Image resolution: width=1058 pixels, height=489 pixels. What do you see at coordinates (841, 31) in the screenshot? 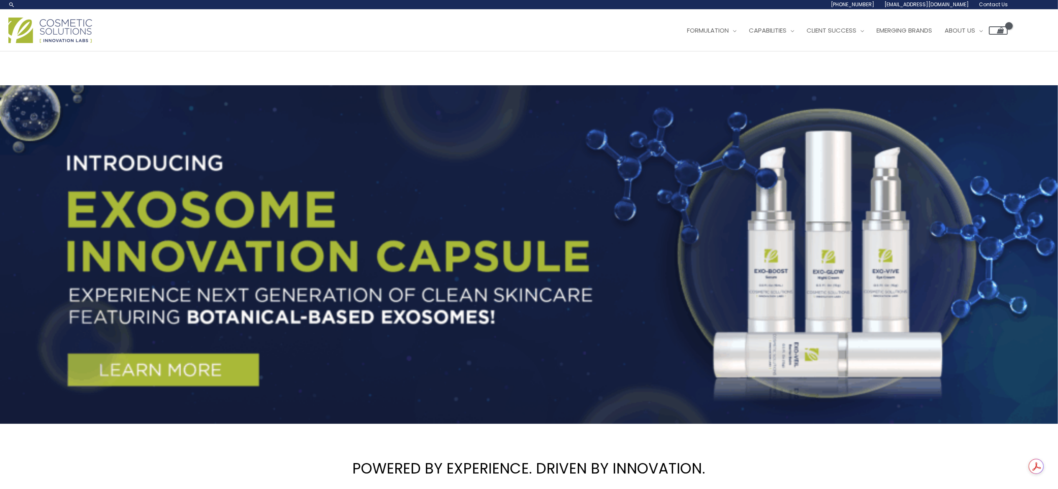
I see `nav: Site Navigation` at bounding box center [841, 31].